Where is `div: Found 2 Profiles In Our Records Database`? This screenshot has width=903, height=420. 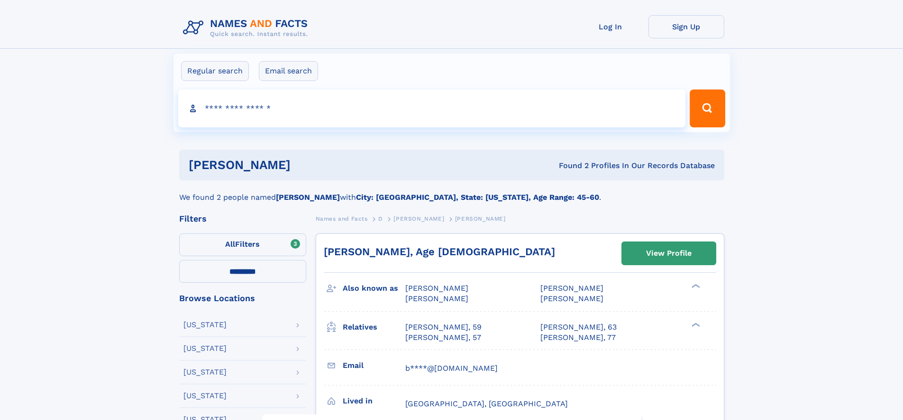 div: Found 2 Profiles In Our Records Database is located at coordinates (570, 166).